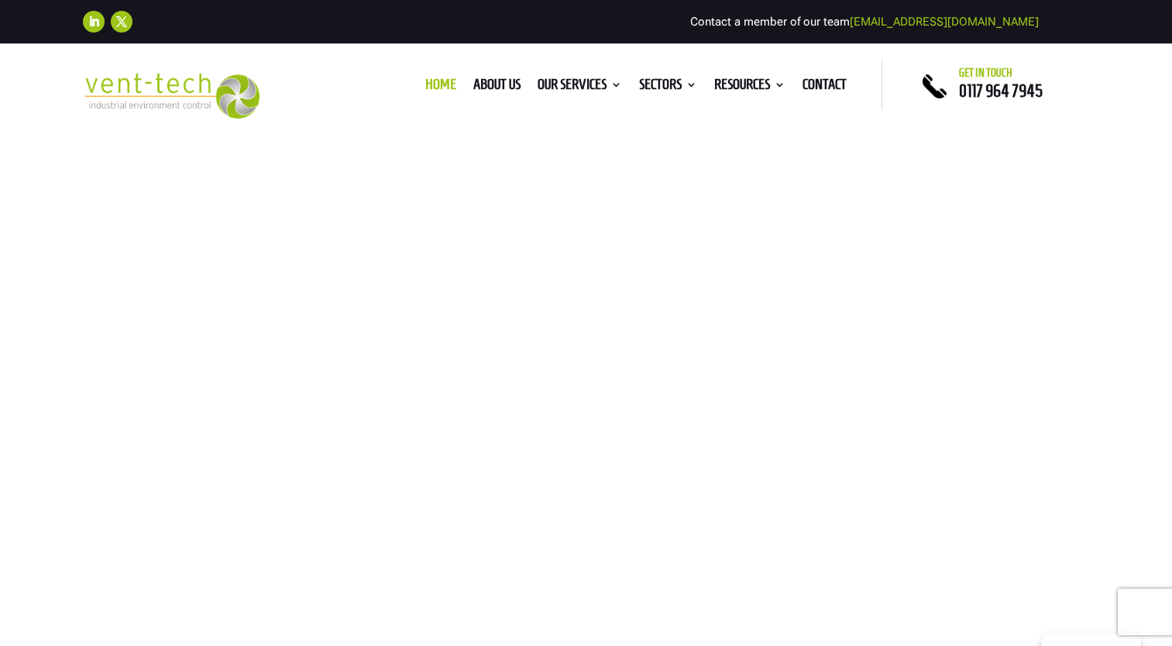 The image size is (1172, 646). What do you see at coordinates (441, 88) in the screenshot?
I see `a: Home` at bounding box center [441, 88].